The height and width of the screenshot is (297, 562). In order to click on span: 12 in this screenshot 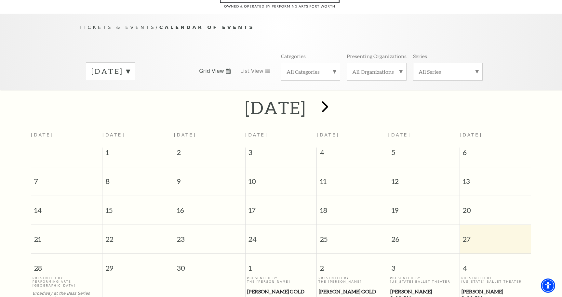, I will do `click(423, 178)`.